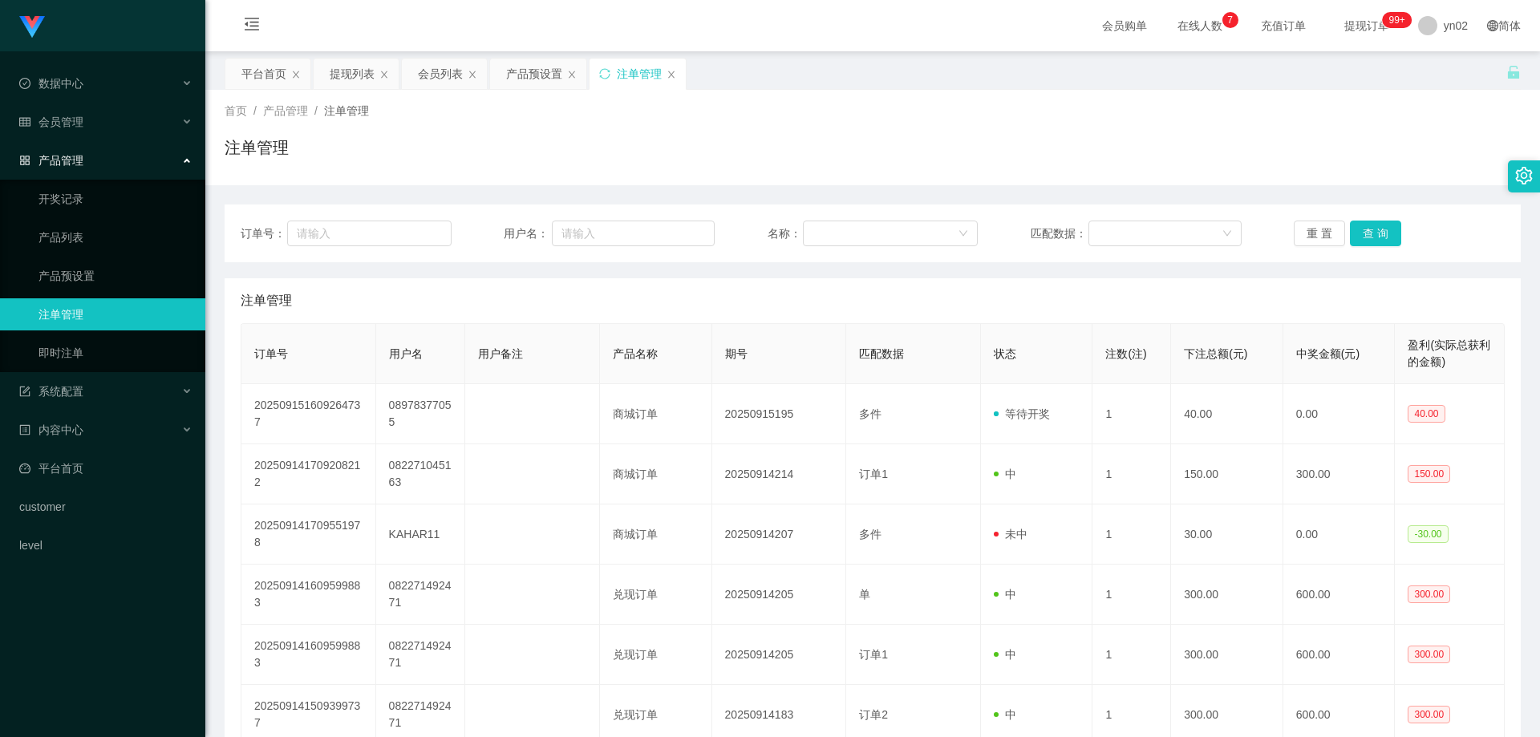 This screenshot has width=1540, height=737. What do you see at coordinates (785, 233) in the screenshot?
I see `span: 名称：` at bounding box center [785, 233].